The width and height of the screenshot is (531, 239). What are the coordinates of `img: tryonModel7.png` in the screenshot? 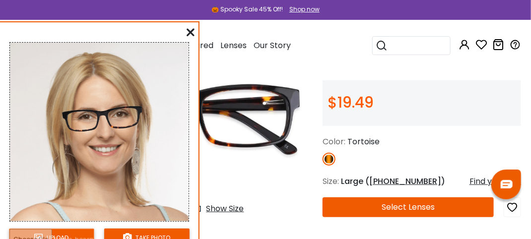 It's located at (99, 132).